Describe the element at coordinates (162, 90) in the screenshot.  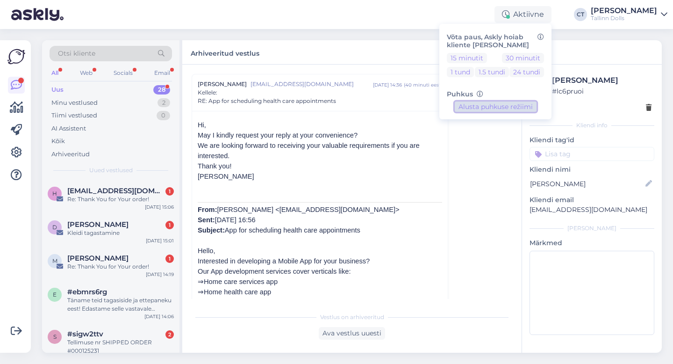
I see `div: 28` at that location.